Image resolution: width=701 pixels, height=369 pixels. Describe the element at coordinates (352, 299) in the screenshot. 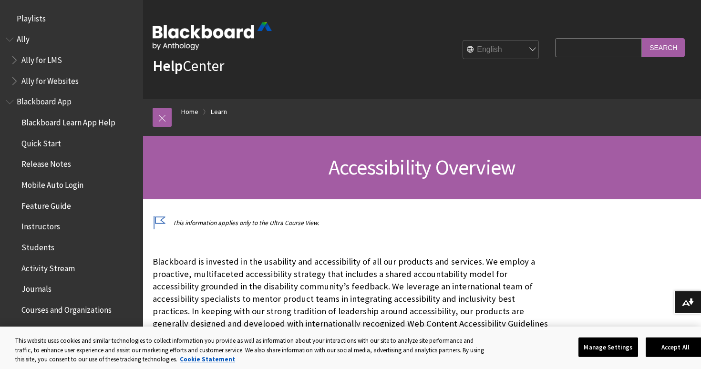

I see `p: Blackboard is invested in the usability and accessibility of all our products and services. We em...` at that location.